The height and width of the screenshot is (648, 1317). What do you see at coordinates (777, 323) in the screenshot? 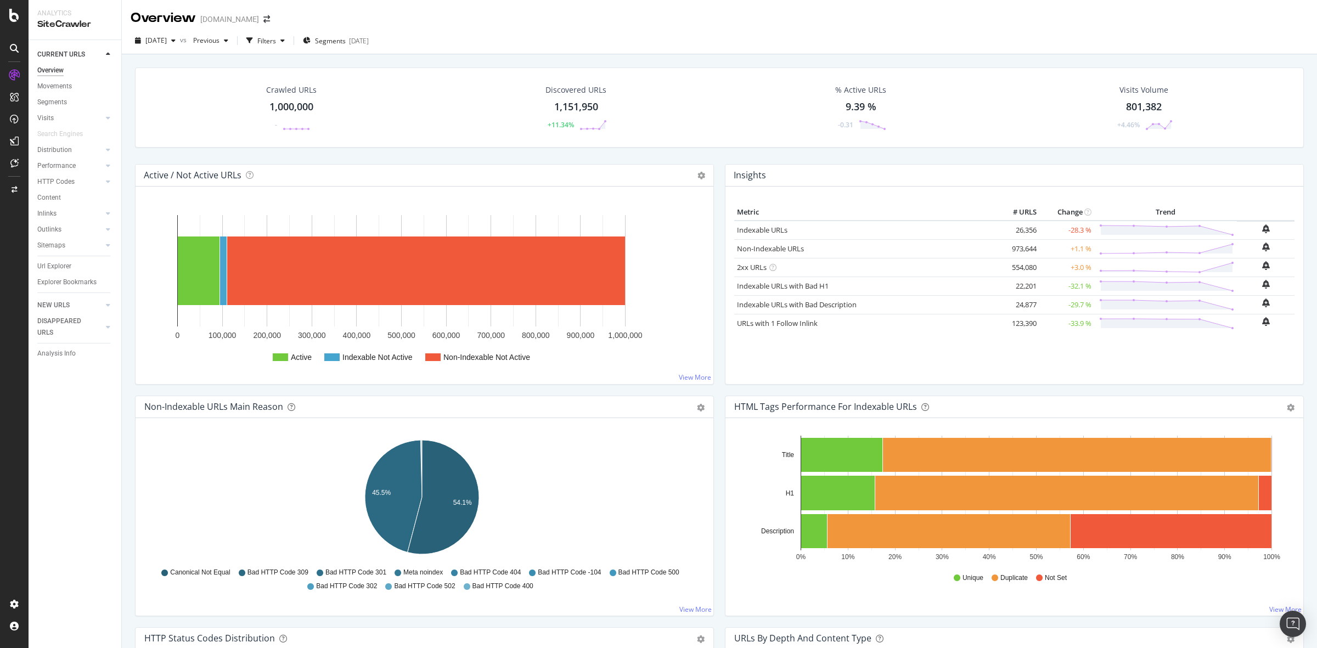
I see `a: URLs with 1 Follow Inlink` at bounding box center [777, 323].